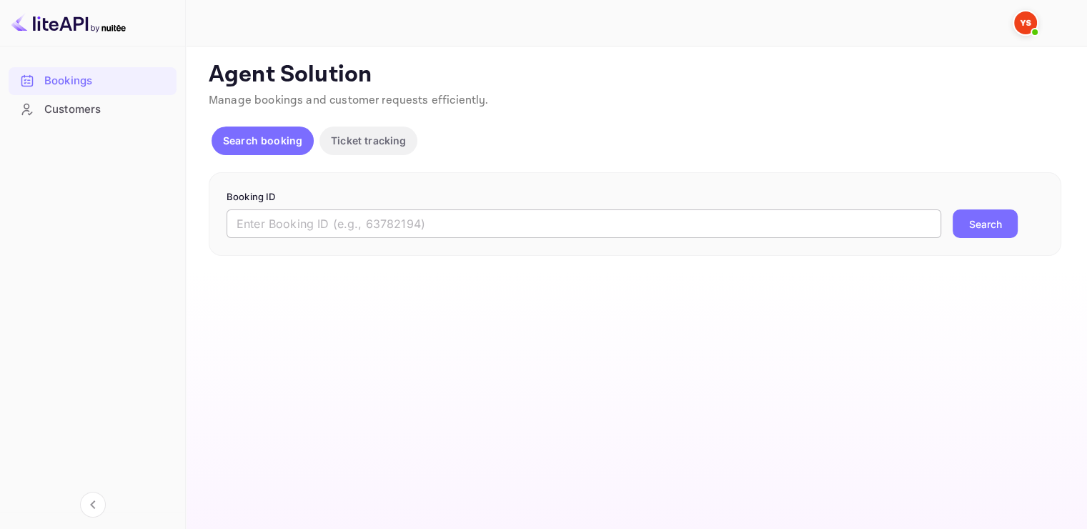 Image resolution: width=1087 pixels, height=529 pixels. What do you see at coordinates (92, 80) in the screenshot?
I see `a: Bookings` at bounding box center [92, 80].